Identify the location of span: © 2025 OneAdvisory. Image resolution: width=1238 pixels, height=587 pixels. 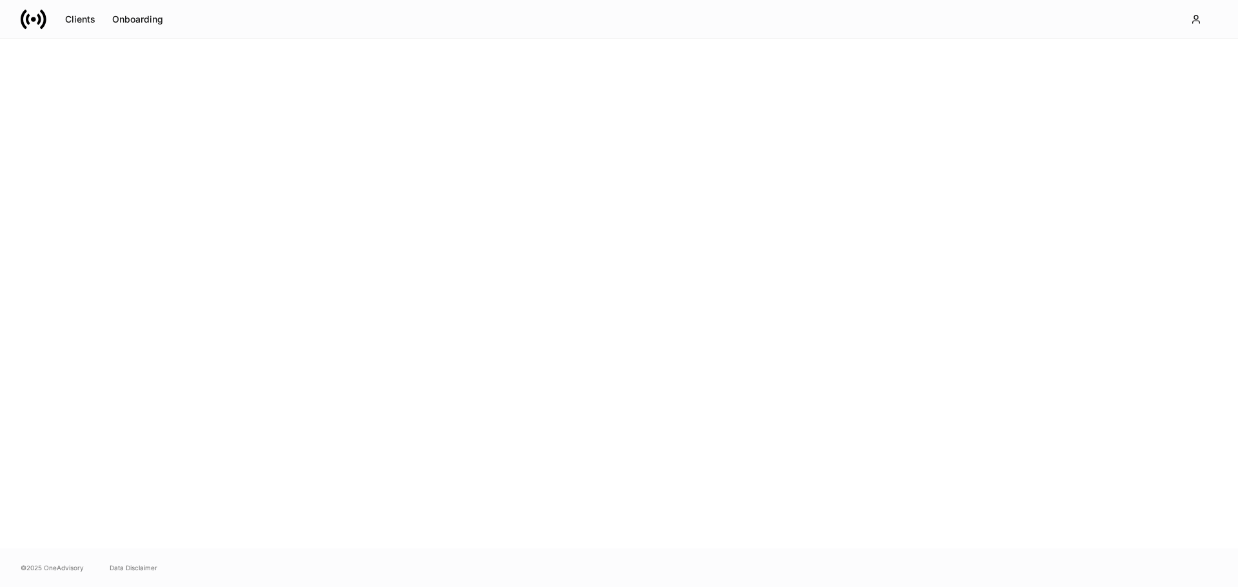
(52, 568).